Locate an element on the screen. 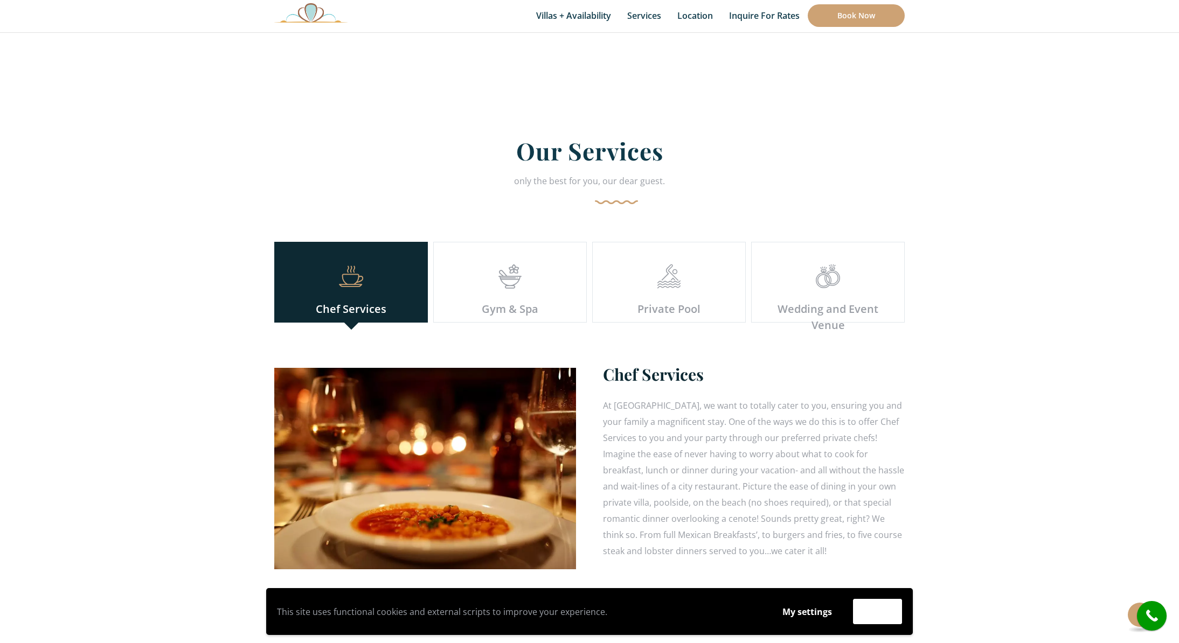 The width and height of the screenshot is (1179, 643). p: This site uses functional cookies and external scripts to improve your experience. is located at coordinates (519, 612).